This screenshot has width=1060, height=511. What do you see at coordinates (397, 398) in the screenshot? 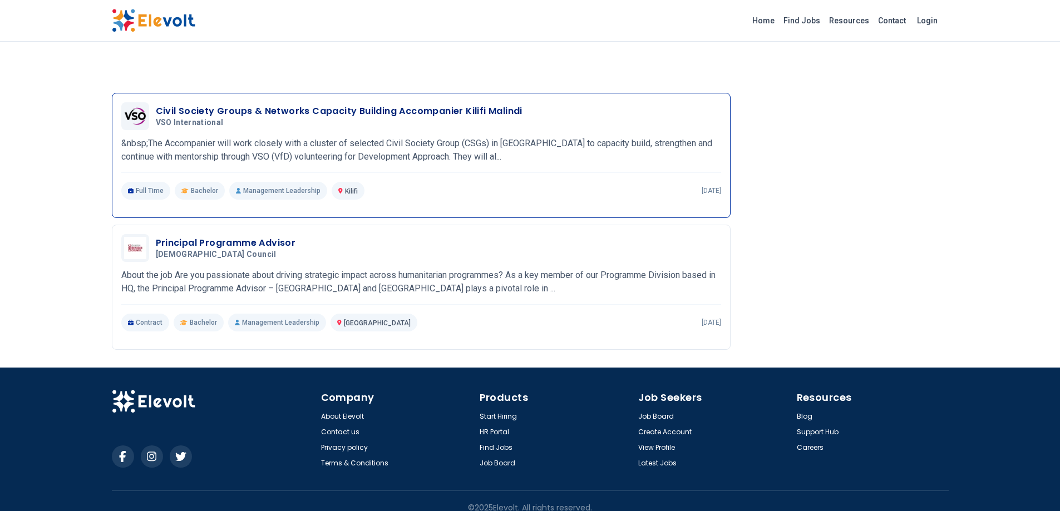
I see `h4: Company` at bounding box center [397, 398].